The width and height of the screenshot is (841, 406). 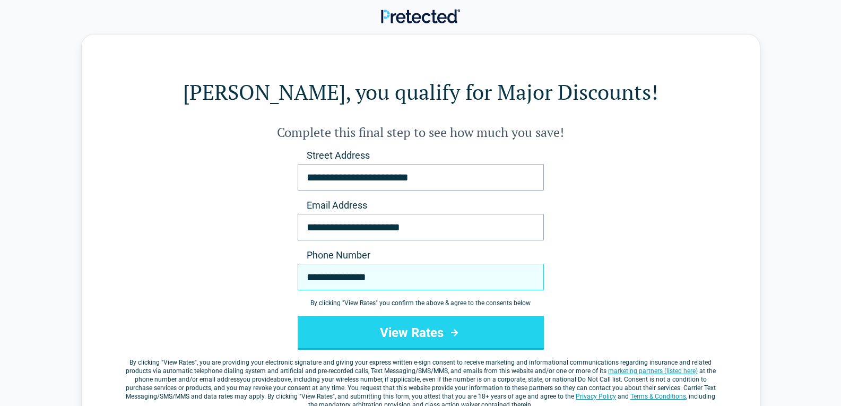 I want to click on span: View Rates, so click(x=179, y=363).